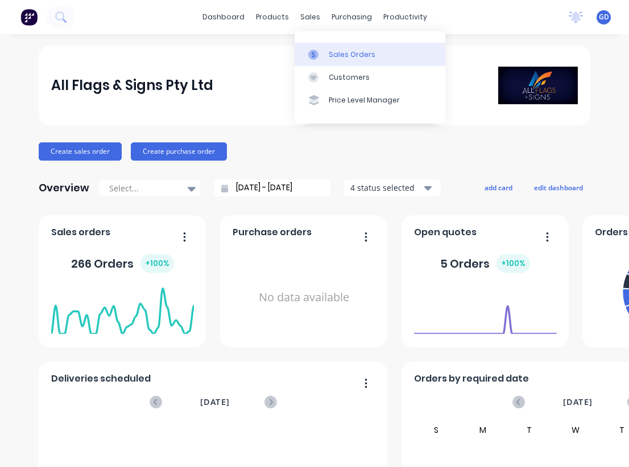 This screenshot has width=629, height=467. What do you see at coordinates (437, 430) in the screenshot?
I see `div: S` at bounding box center [437, 430].